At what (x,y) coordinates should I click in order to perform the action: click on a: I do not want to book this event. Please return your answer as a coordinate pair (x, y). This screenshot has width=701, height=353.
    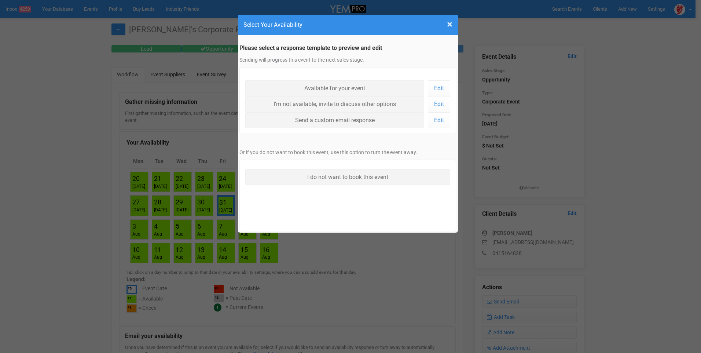
    Looking at the image, I should click on (348, 177).